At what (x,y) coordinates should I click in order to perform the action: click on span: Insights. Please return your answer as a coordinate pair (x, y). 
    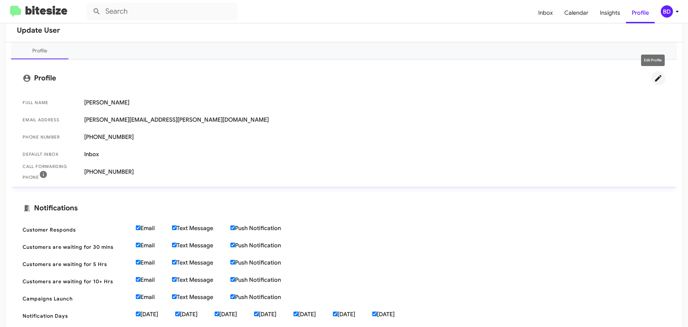
    Looking at the image, I should click on (610, 13).